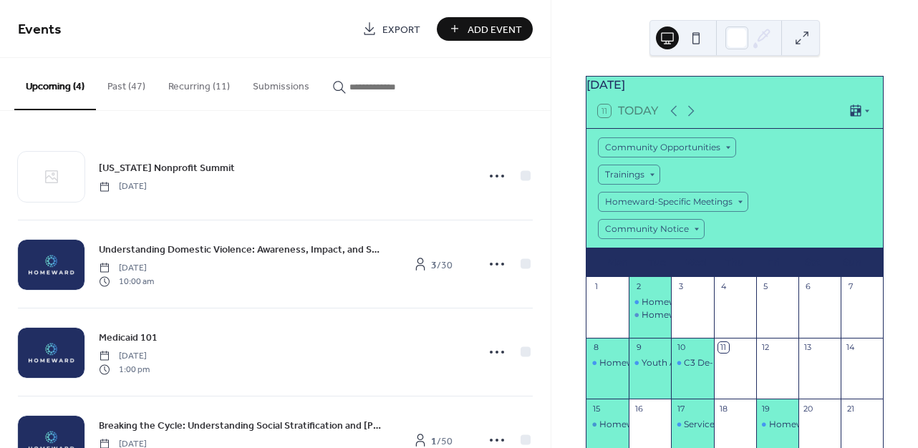  I want to click on div: 21, so click(850, 408).